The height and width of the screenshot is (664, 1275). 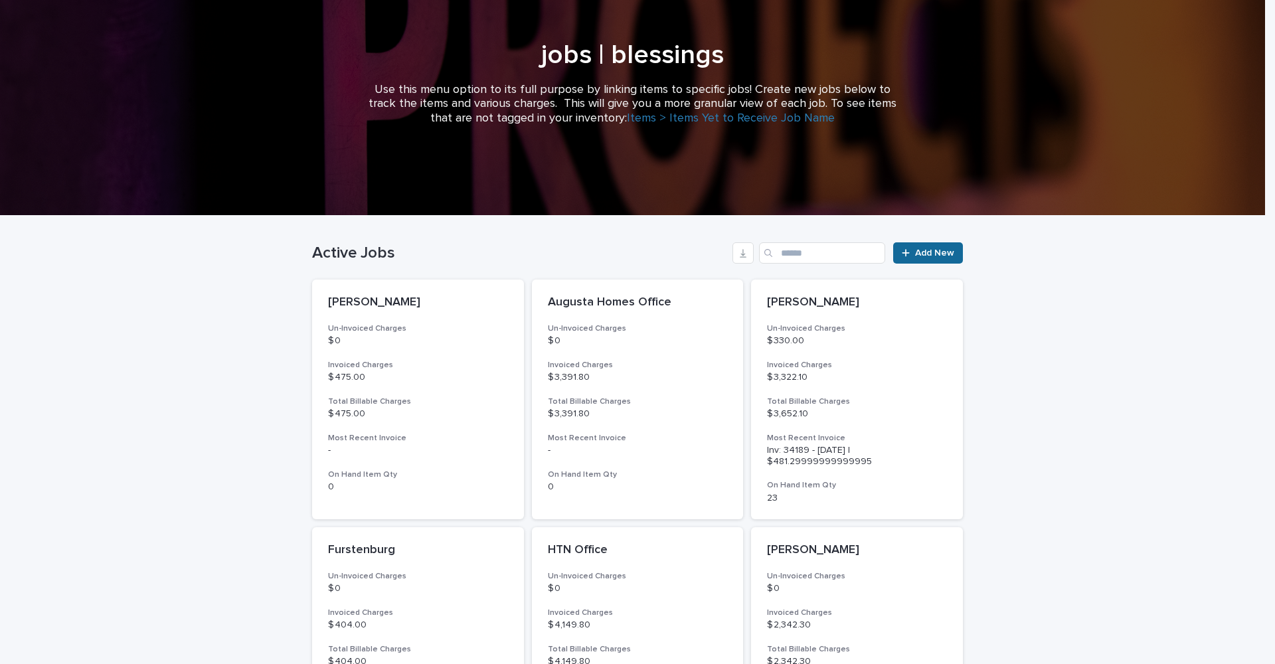 I want to click on h1: Active Jobs, so click(x=519, y=253).